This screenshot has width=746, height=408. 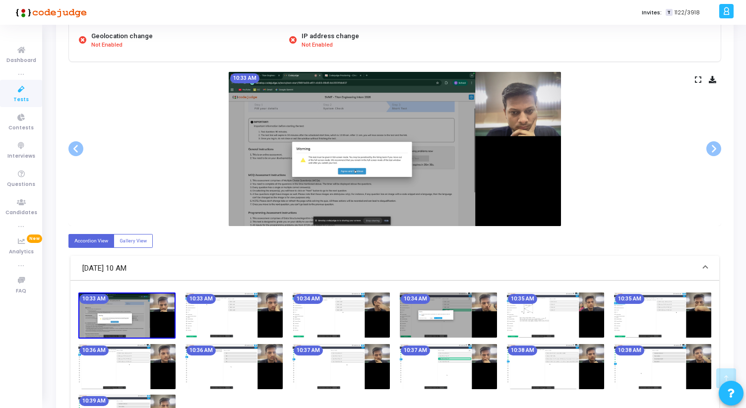 I want to click on span: Dashboard, so click(x=21, y=61).